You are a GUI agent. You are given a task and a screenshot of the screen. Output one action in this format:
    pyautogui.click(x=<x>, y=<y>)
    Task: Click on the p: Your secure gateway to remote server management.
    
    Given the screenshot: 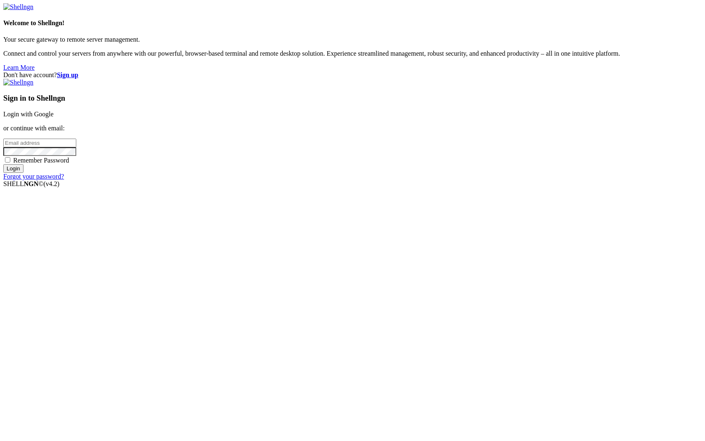 What is the action you would take?
    pyautogui.click(x=352, y=40)
    